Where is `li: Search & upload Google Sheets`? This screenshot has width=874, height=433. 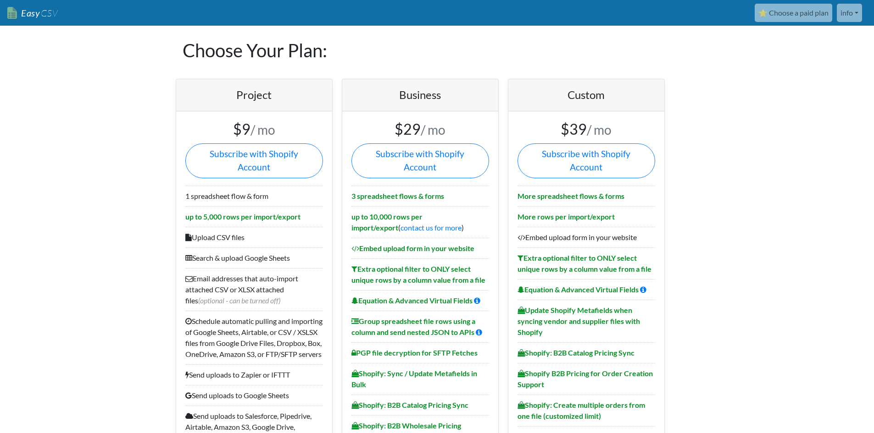 li: Search & upload Google Sheets is located at coordinates (254, 258).